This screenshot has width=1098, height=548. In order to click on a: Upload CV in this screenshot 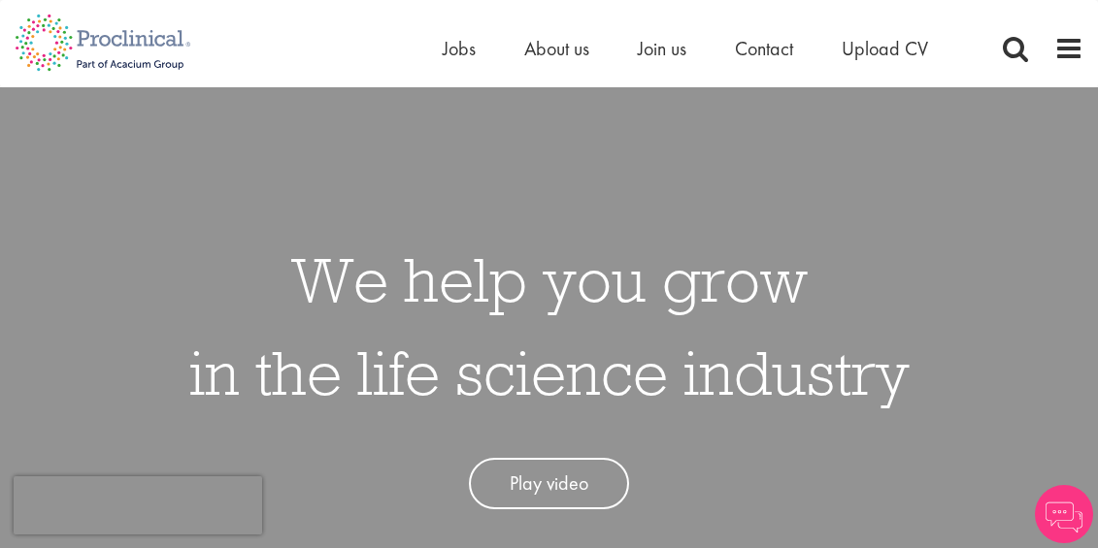, I will do `click(884, 49)`.